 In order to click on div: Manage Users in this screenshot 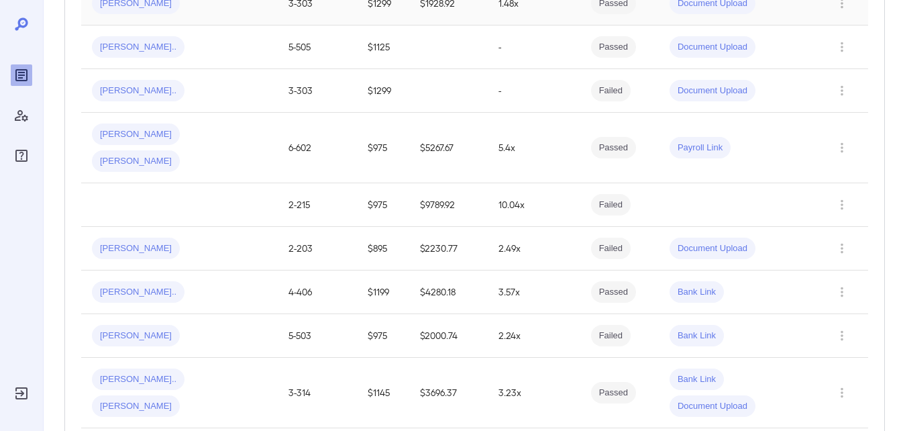, I will do `click(21, 115)`.